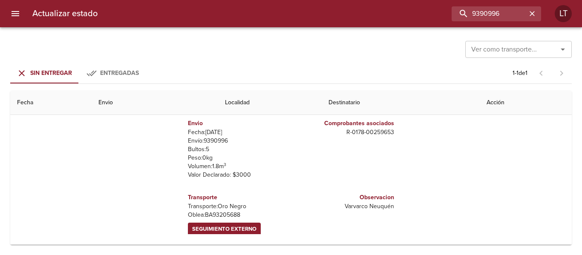  Describe the element at coordinates (224, 229) in the screenshot. I see `a: Seguimiento Externo` at that location.